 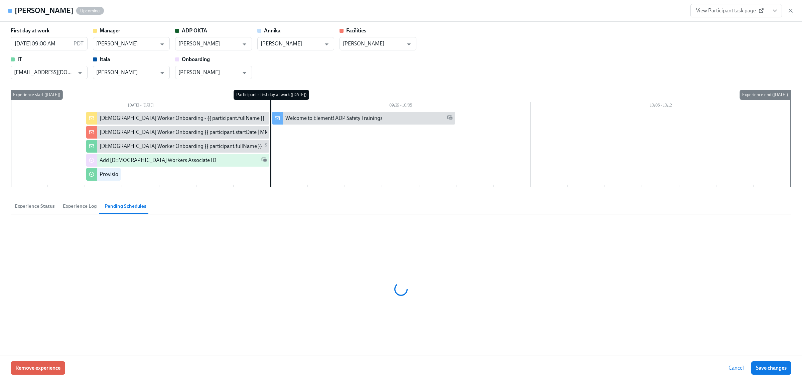 What do you see at coordinates (105, 59) in the screenshot?
I see `strong: Itala` at bounding box center [105, 59].